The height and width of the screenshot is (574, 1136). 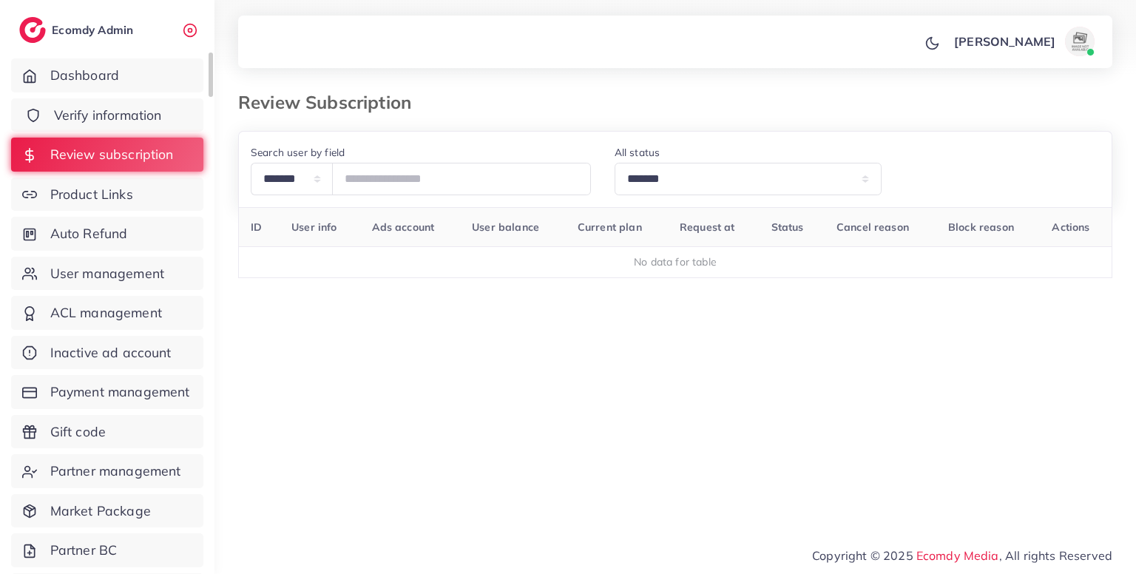 What do you see at coordinates (331, 102) in the screenshot?
I see `h3: Review Subscription` at bounding box center [331, 102].